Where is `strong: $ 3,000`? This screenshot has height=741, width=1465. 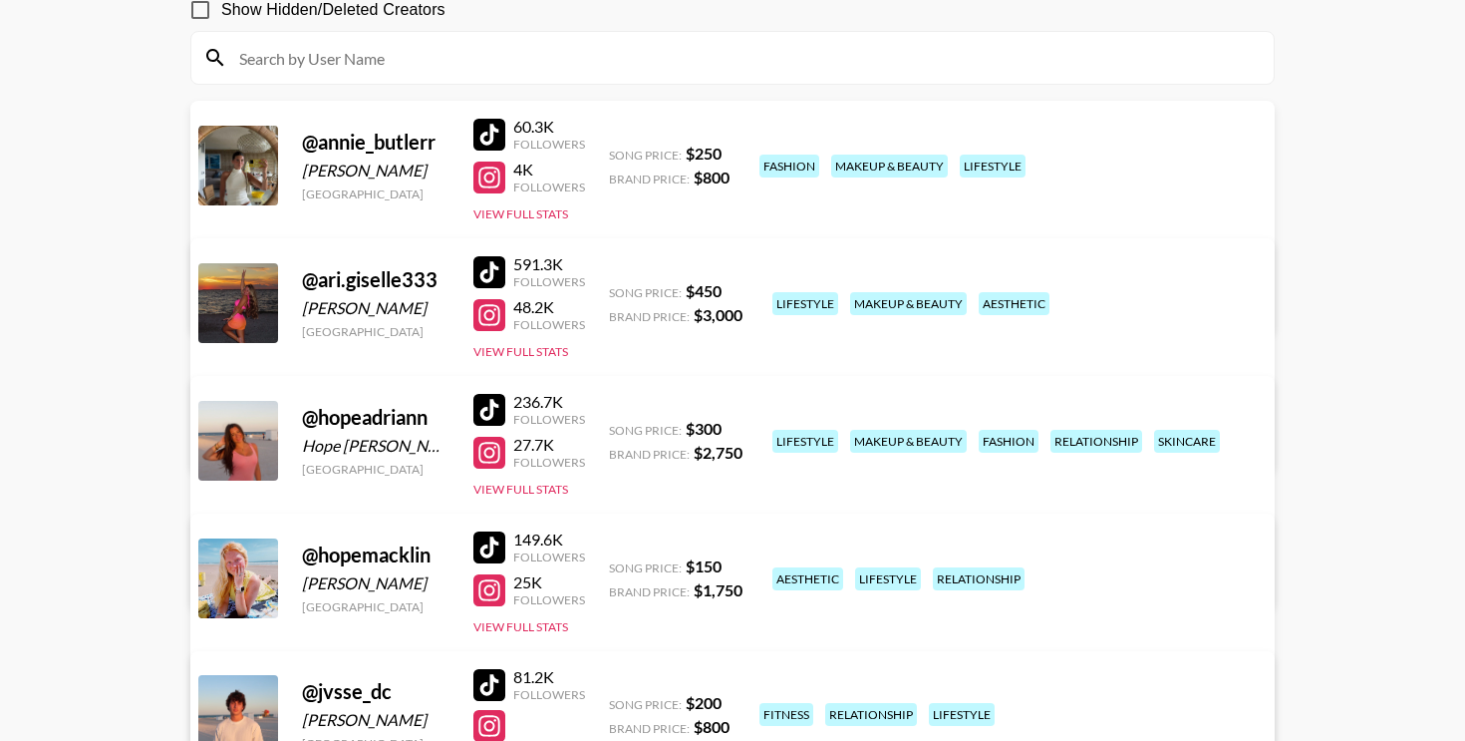
strong: $ 3,000 is located at coordinates (718, 314).